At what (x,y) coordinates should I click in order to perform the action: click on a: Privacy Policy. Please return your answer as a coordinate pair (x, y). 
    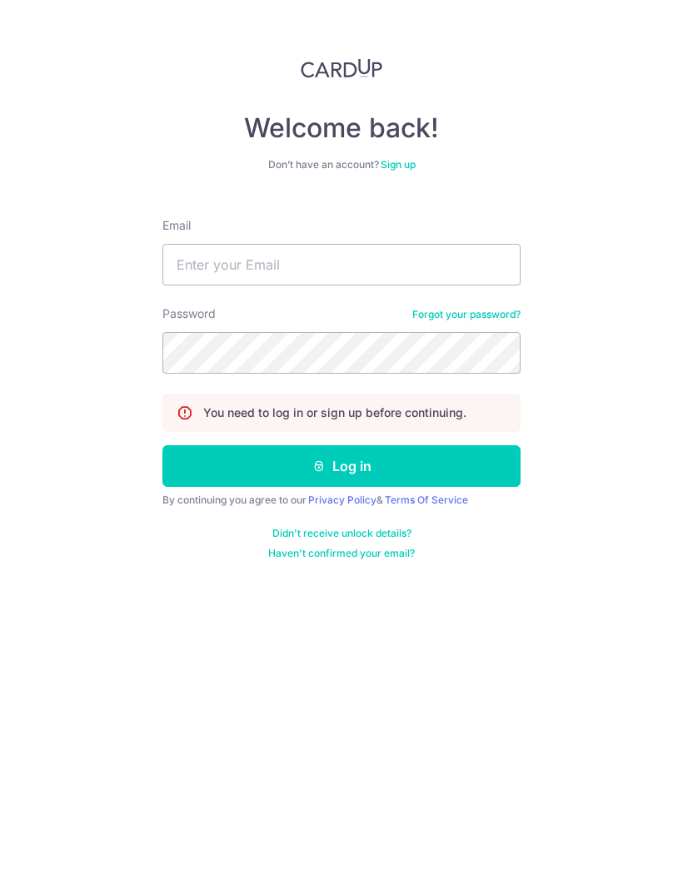
    Looking at the image, I should click on (342, 500).